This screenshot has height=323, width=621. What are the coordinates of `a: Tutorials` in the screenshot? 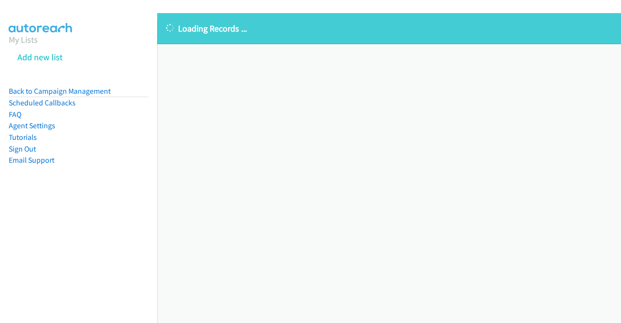 It's located at (23, 137).